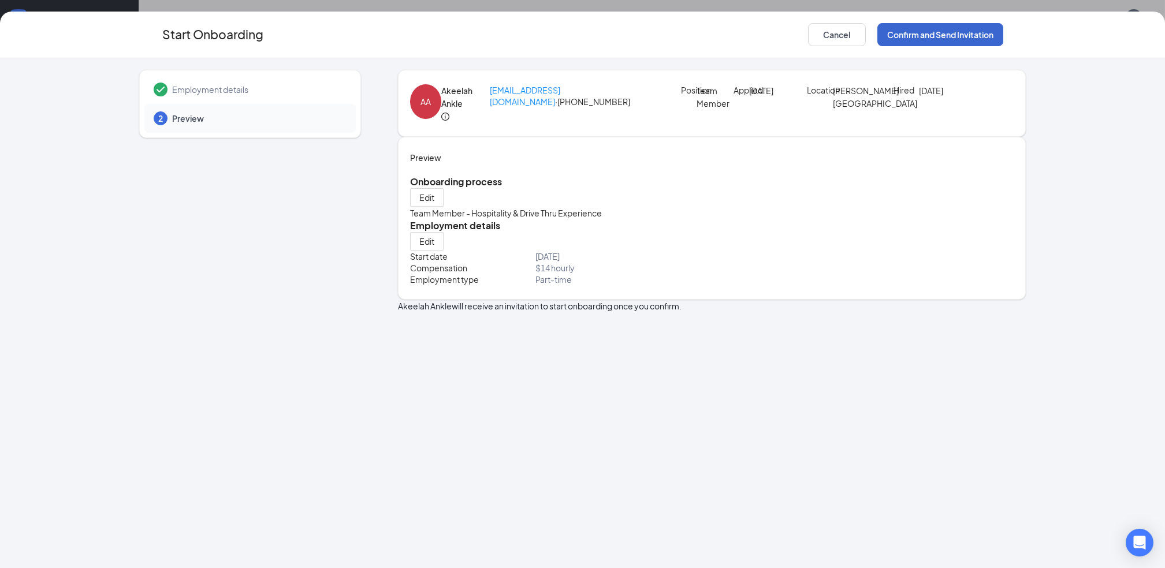 The image size is (1165, 568). What do you see at coordinates (712, 182) in the screenshot?
I see `h5: Onboarding process` at bounding box center [712, 182].